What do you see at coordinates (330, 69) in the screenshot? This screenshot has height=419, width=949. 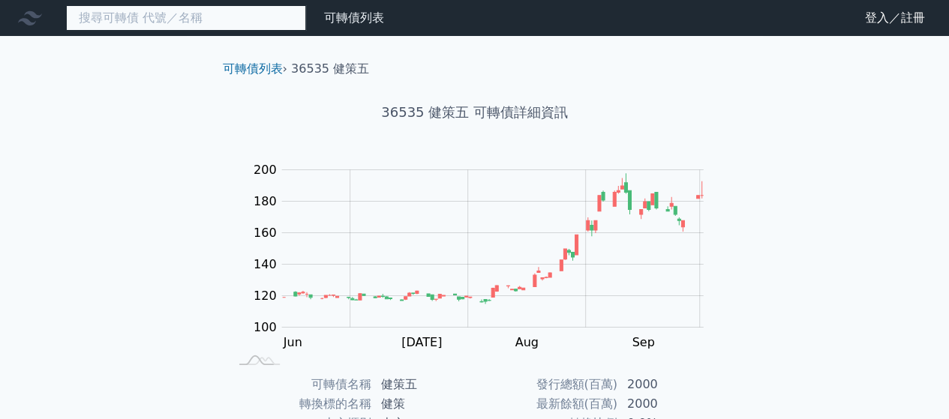 I see `li: 36535 健策五` at bounding box center [330, 69].